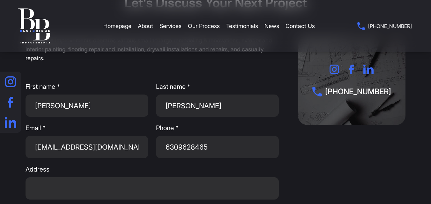 This screenshot has height=204, width=431. Describe the element at coordinates (87, 147) in the screenshot. I see `input: Email *` at that location.